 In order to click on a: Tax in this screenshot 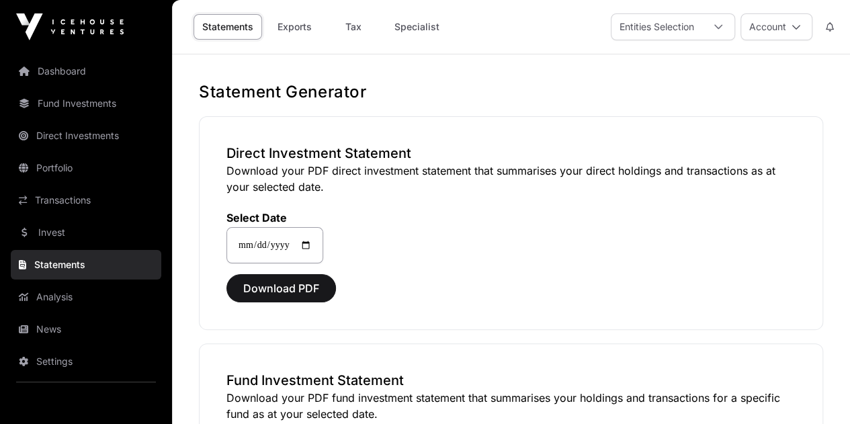, I will do `click(353, 27)`.